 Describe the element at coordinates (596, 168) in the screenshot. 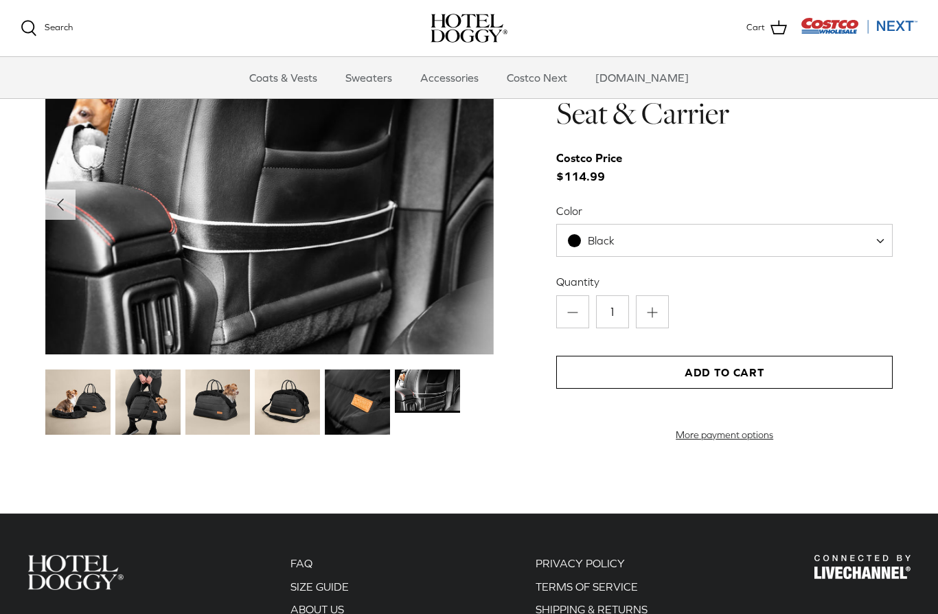

I see `span: $114.99` at that location.